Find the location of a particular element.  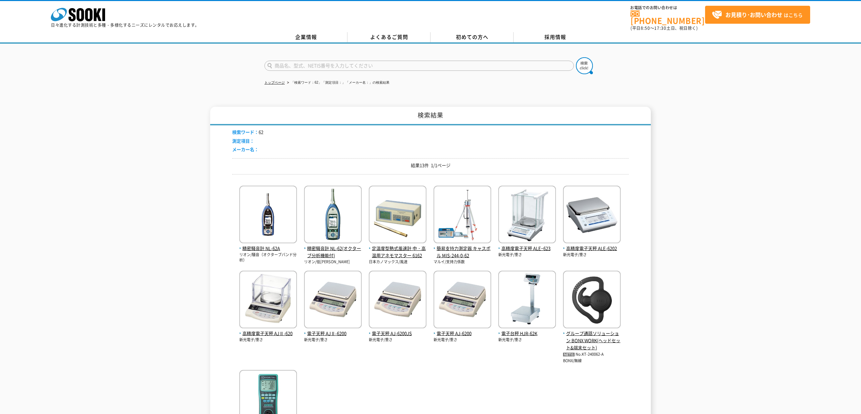

p: マルイ/支持力係数 is located at coordinates (462, 262).